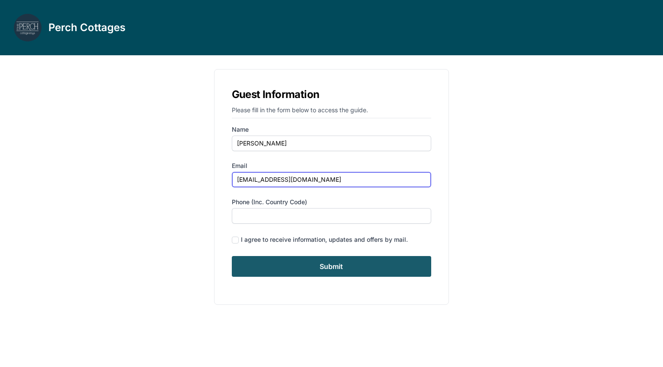 This screenshot has width=663, height=367. Describe the element at coordinates (324, 240) in the screenshot. I see `div: I agree to receive information, updates and offers by mail.` at that location.